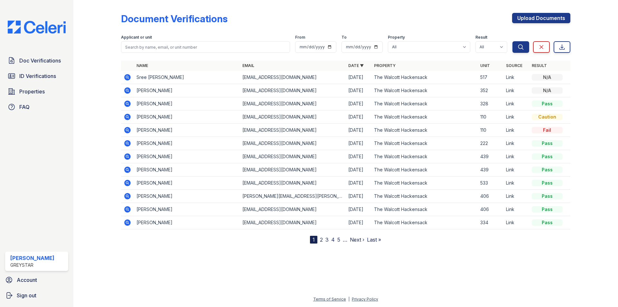 This screenshot has width=618, height=307. What do you see at coordinates (374, 239) in the screenshot?
I see `a: Last »` at bounding box center [374, 239].